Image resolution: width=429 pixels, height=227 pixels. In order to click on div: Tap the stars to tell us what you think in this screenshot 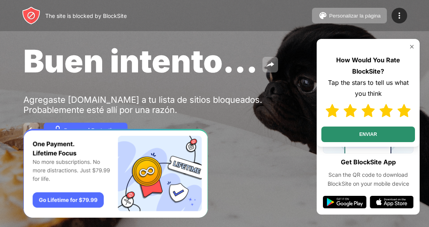, I will do `click(368, 89)`.